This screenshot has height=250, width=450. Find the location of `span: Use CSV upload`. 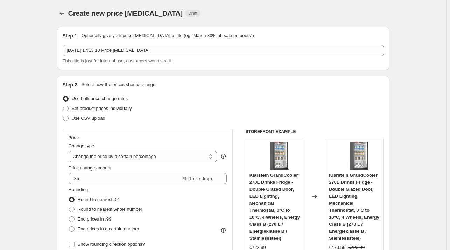

span: Use CSV upload is located at coordinates (89, 118).